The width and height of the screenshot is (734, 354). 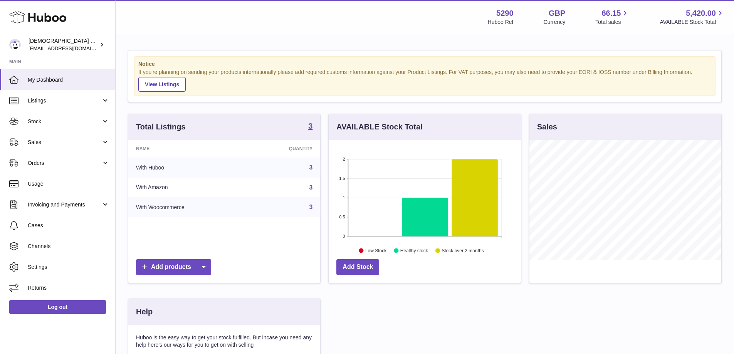 I want to click on span: 5,420.00, so click(x=701, y=13).